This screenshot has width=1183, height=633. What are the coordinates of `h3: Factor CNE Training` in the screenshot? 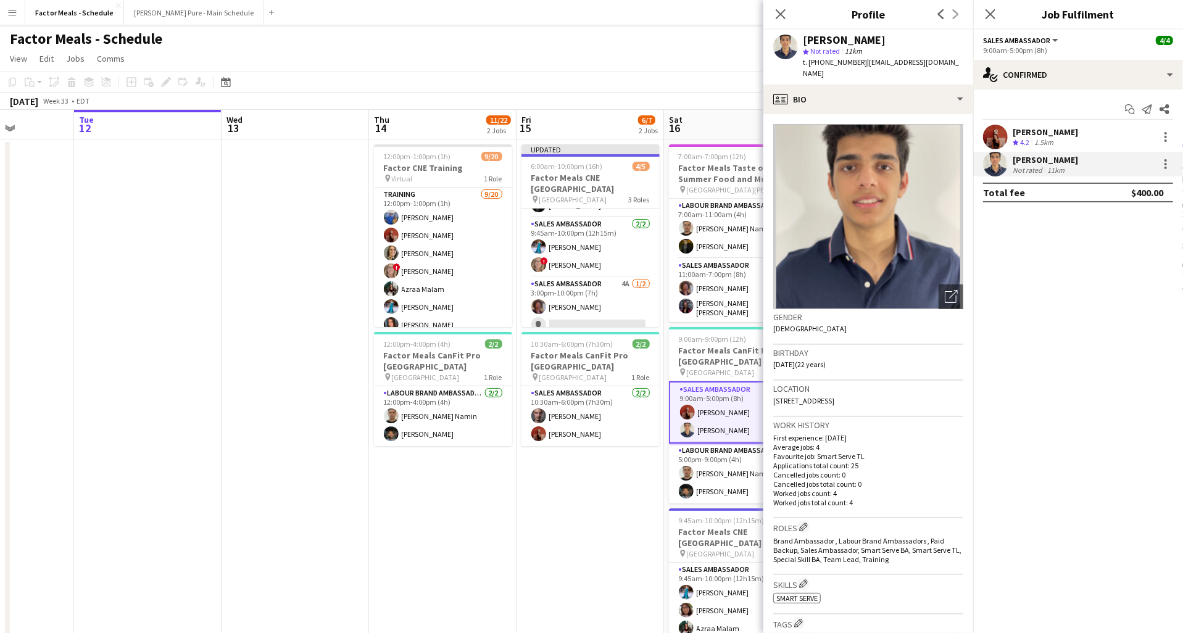 It's located at (443, 168).